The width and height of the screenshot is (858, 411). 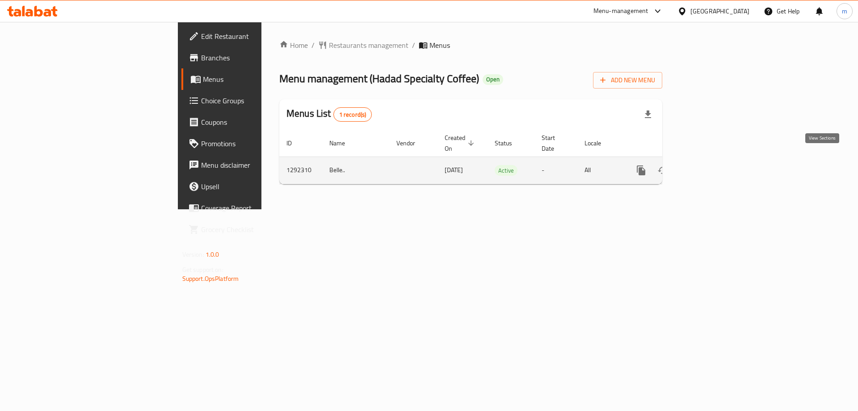 I want to click on span: Grocery Checklist, so click(x=257, y=229).